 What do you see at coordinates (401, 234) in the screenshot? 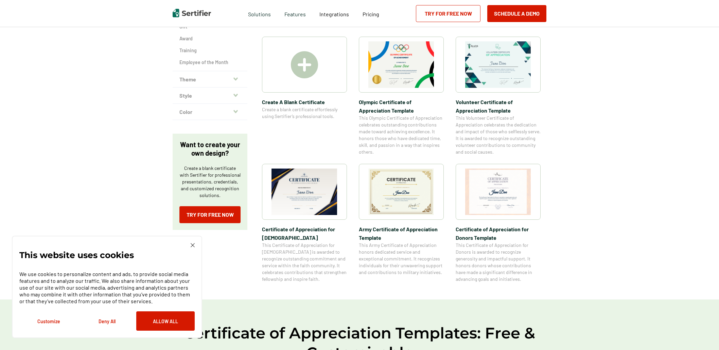
I see `span: Army Certificate of Appreciation​ Template` at bounding box center [401, 234].